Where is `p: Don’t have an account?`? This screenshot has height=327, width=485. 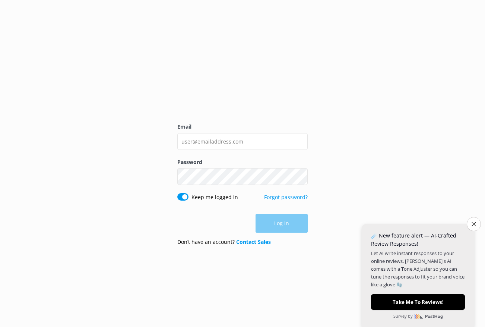 p: Don’t have an account? is located at coordinates (224, 242).